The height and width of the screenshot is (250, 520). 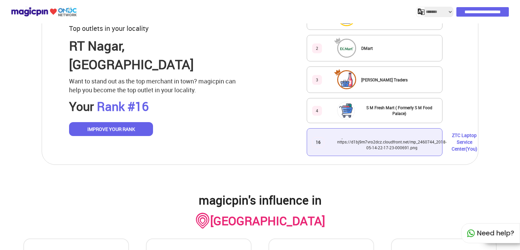 What do you see at coordinates (347, 80) in the screenshot?
I see `img: S S RICE Traders` at bounding box center [347, 80].